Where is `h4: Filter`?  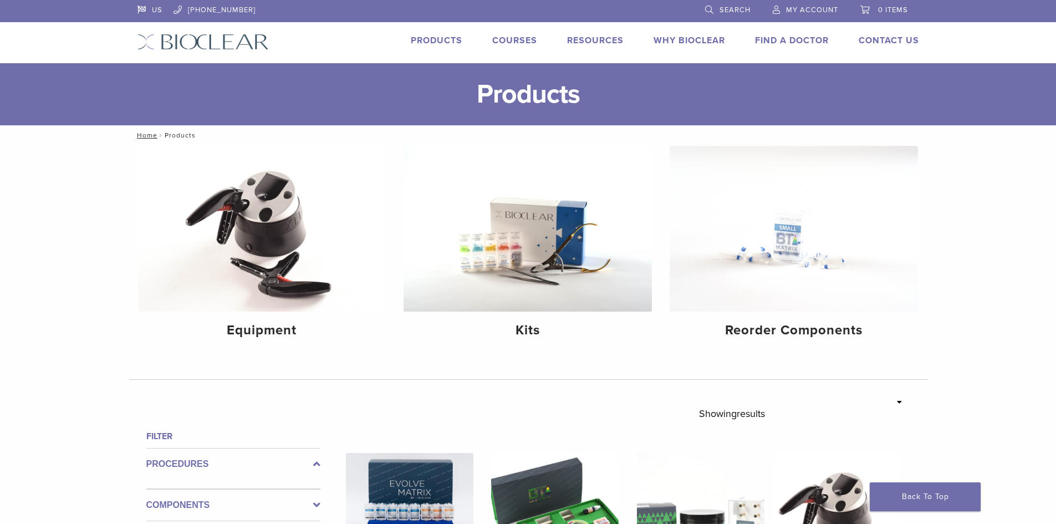 h4: Filter is located at coordinates (233, 436).